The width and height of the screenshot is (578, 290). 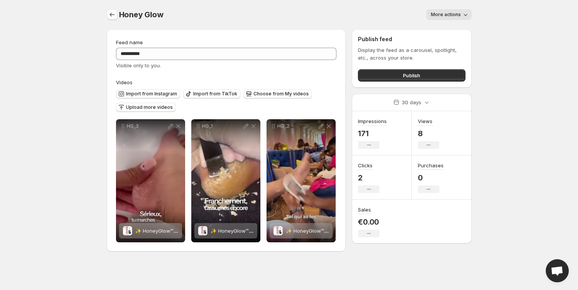 What do you see at coordinates (146, 107) in the screenshot?
I see `button: Upload more videos` at bounding box center [146, 107].